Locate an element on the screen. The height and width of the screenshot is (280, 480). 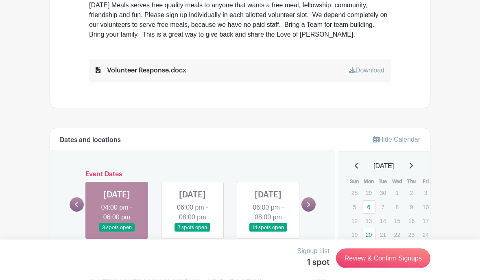
p: 1 is located at coordinates (397, 193).